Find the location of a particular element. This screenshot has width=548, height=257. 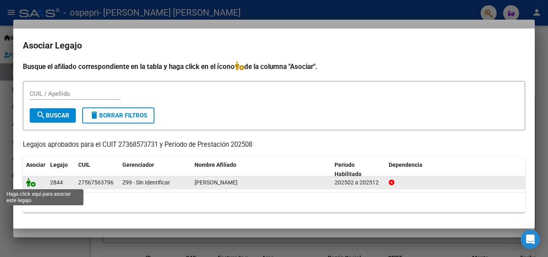

span: Nombre Afiliado is located at coordinates (215, 165).